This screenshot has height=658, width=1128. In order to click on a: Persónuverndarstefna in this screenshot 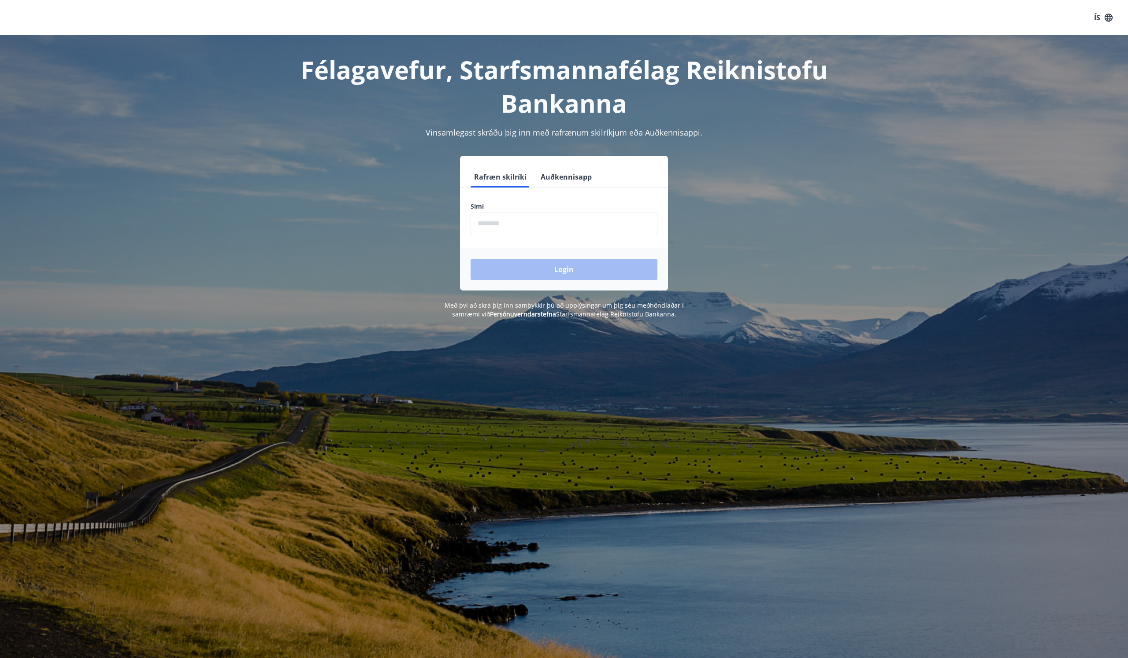, I will do `click(523, 314)`.